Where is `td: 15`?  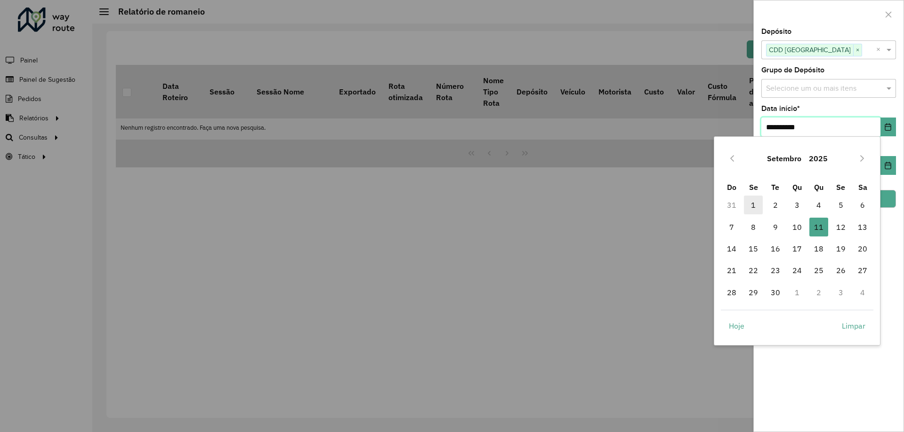 td: 15 is located at coordinates (753, 249).